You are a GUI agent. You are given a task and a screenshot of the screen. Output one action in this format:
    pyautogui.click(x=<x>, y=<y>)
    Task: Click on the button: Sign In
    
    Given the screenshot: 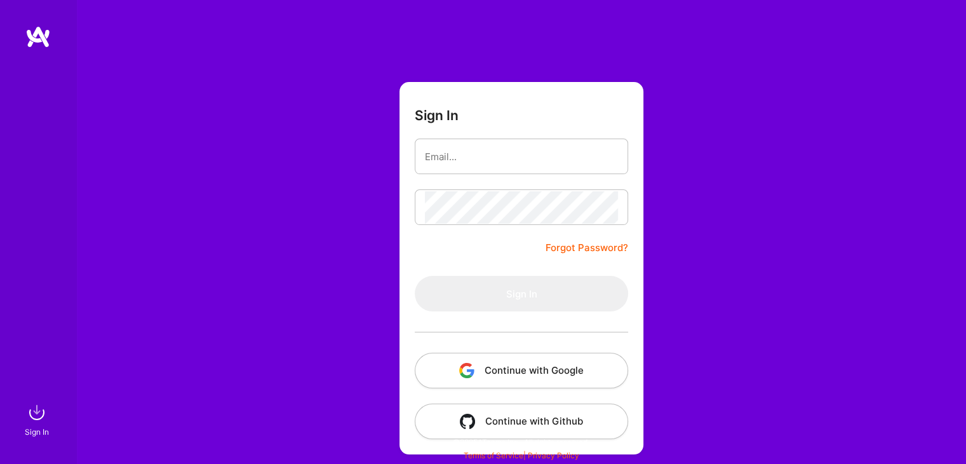 What is the action you would take?
    pyautogui.click(x=522, y=294)
    